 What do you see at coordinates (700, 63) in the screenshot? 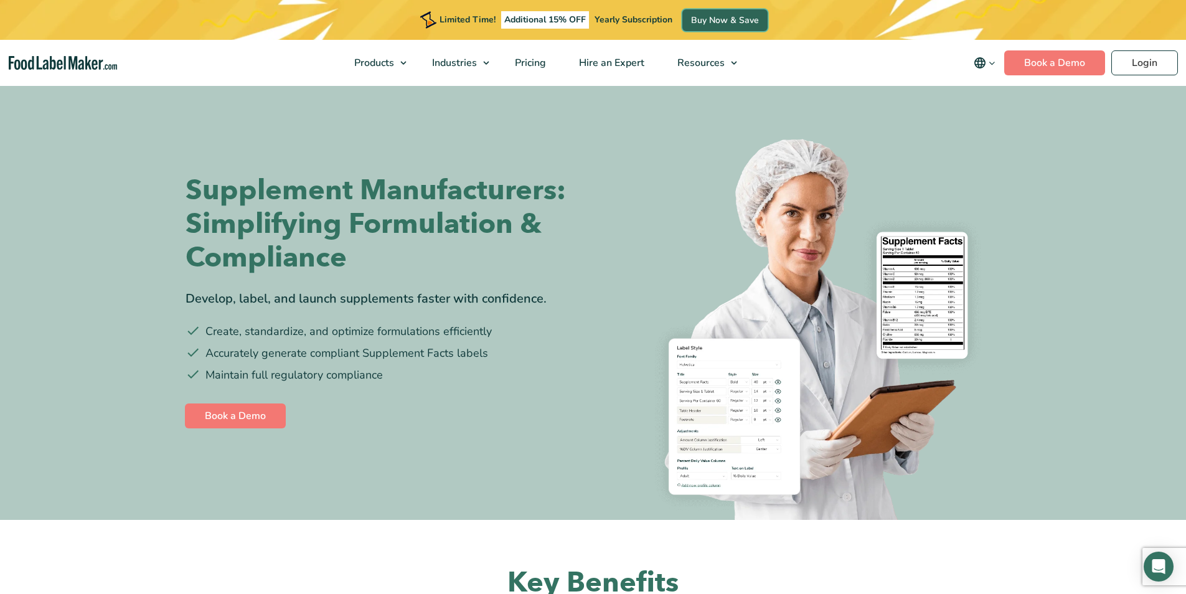
I see `span: Resources` at bounding box center [700, 63].